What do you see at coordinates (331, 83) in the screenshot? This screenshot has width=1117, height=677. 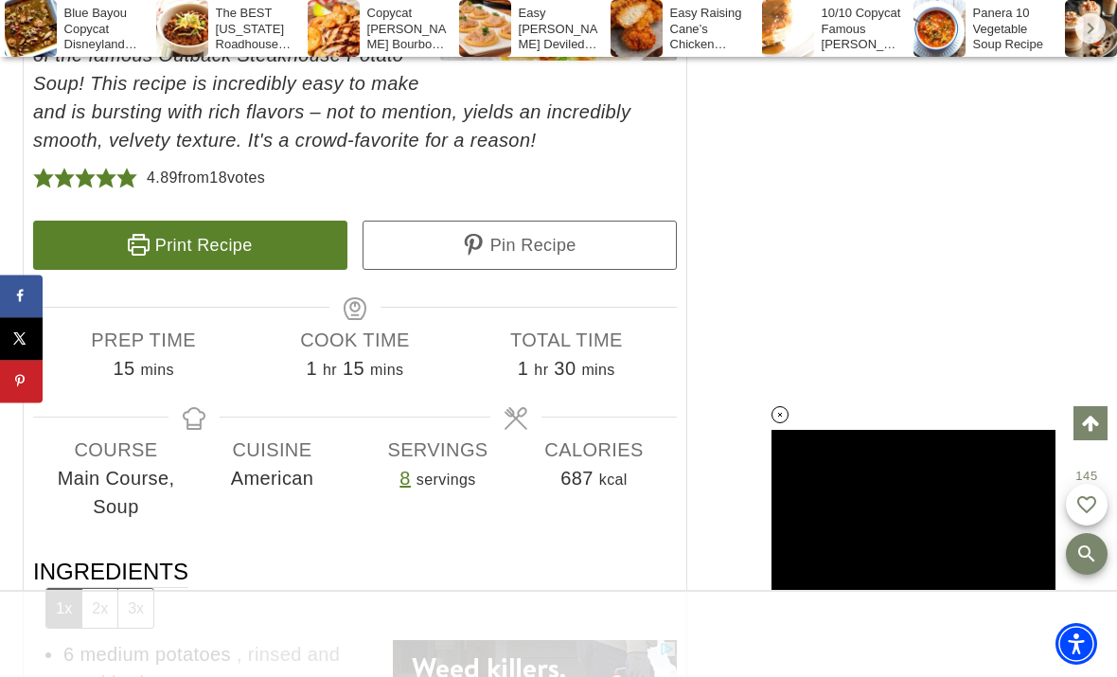 I see `em: This creamy potato soup is a copycat recipe of the famous Outback Steakhouse Potato Soup! This re...` at bounding box center [331, 83].